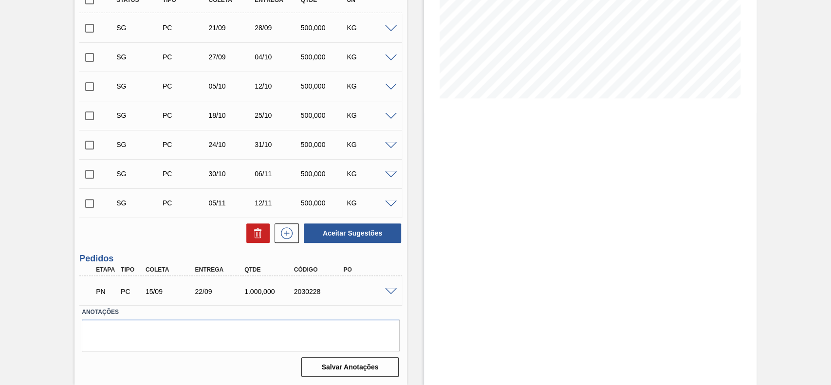 The image size is (831, 385). I want to click on div: 24/10/2025, so click(231, 145).